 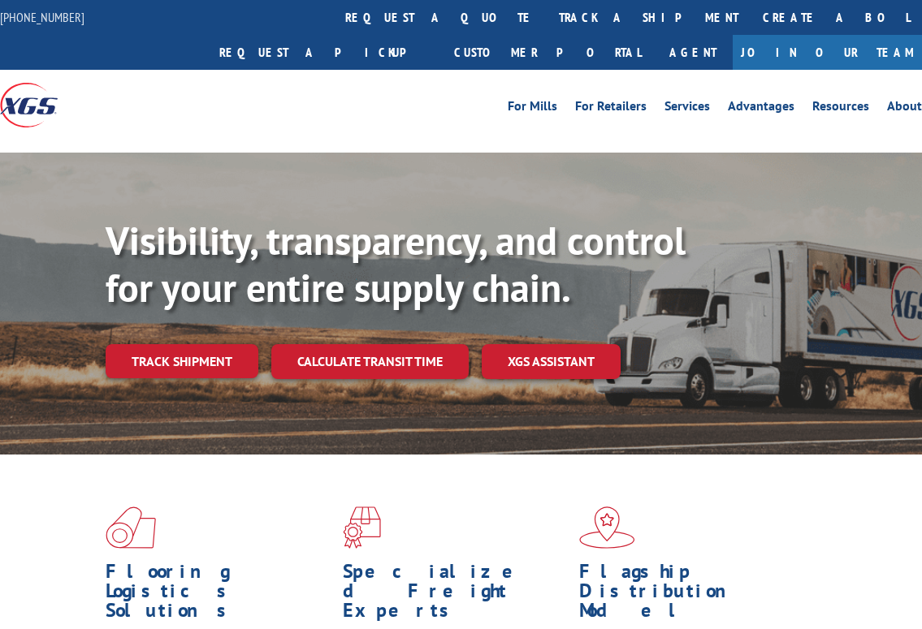 What do you see at coordinates (131, 528) in the screenshot?
I see `img: xgs-icon-total-supply-chain-intelligence-red` at bounding box center [131, 528].